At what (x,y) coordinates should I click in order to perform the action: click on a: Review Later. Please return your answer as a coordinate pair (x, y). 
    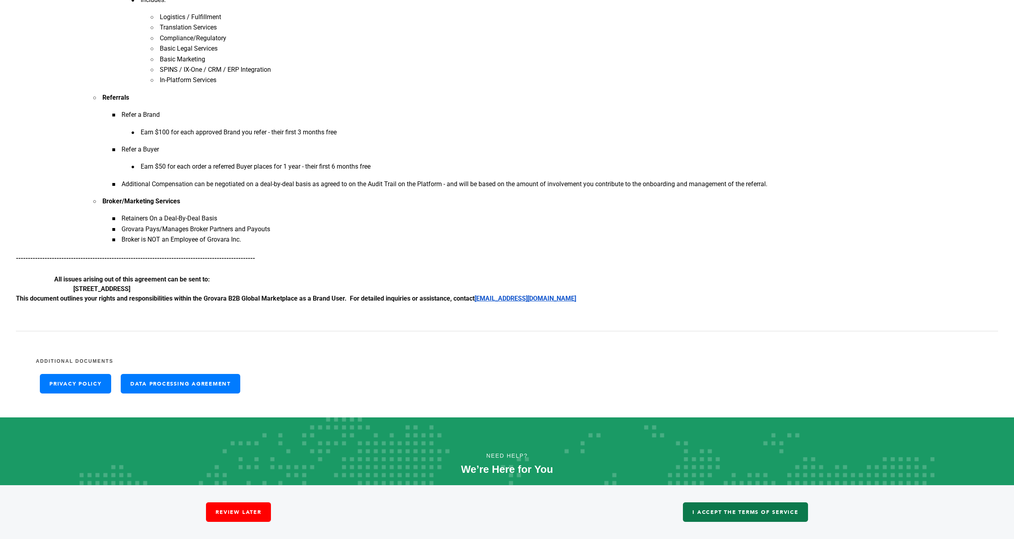
    Looking at the image, I should click on (238, 512).